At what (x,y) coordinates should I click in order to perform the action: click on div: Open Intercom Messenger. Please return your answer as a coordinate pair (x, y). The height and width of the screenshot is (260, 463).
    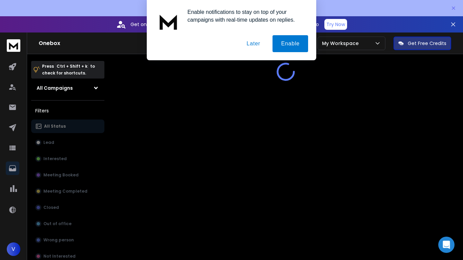
    Looking at the image, I should click on (446, 245).